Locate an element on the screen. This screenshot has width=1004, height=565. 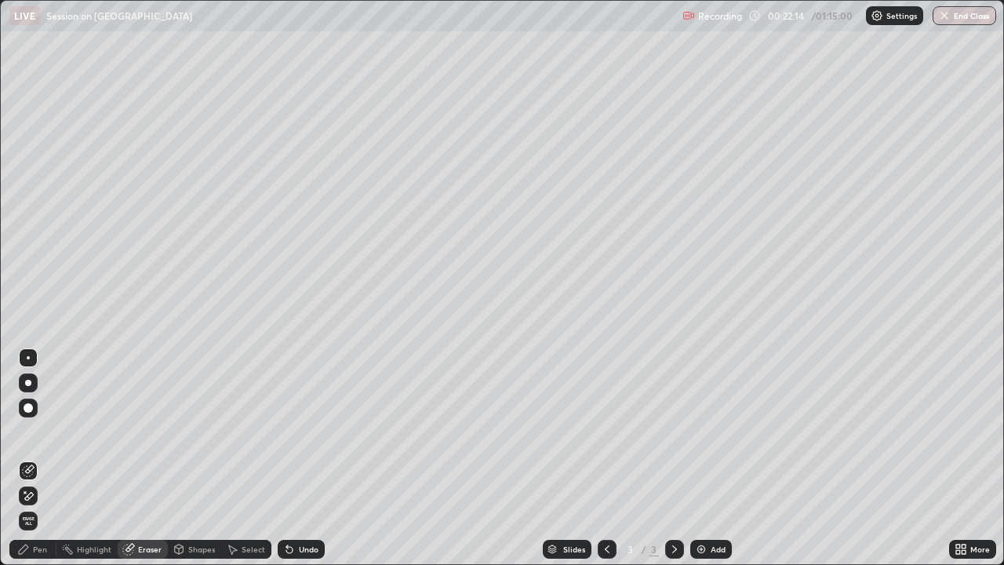
img: end-class-cross is located at coordinates (944, 16).